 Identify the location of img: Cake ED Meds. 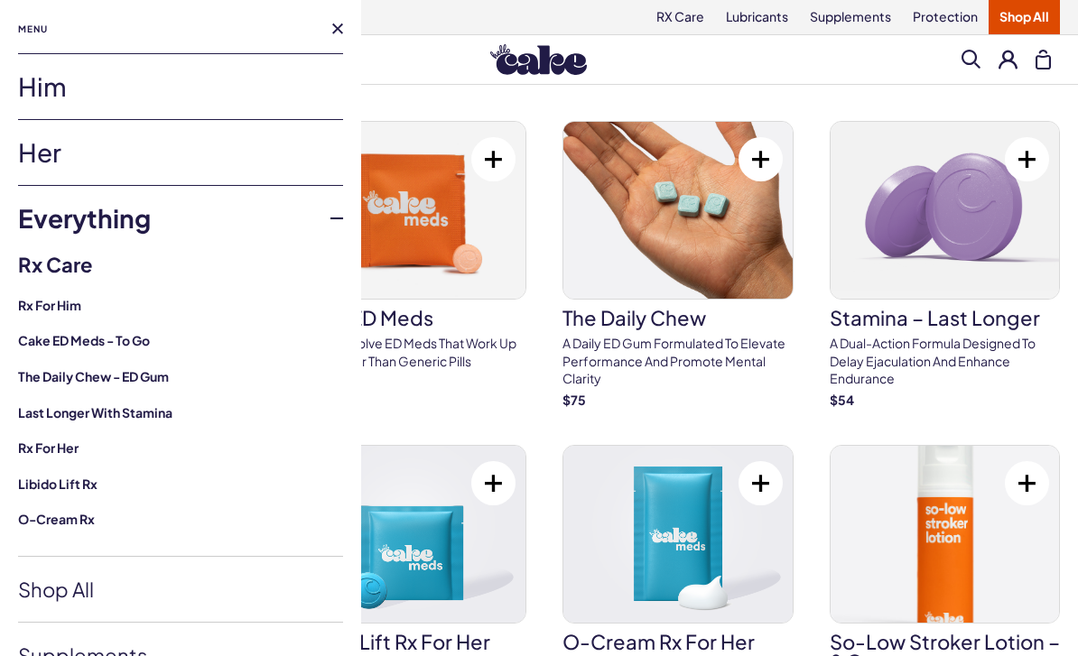
(411, 210).